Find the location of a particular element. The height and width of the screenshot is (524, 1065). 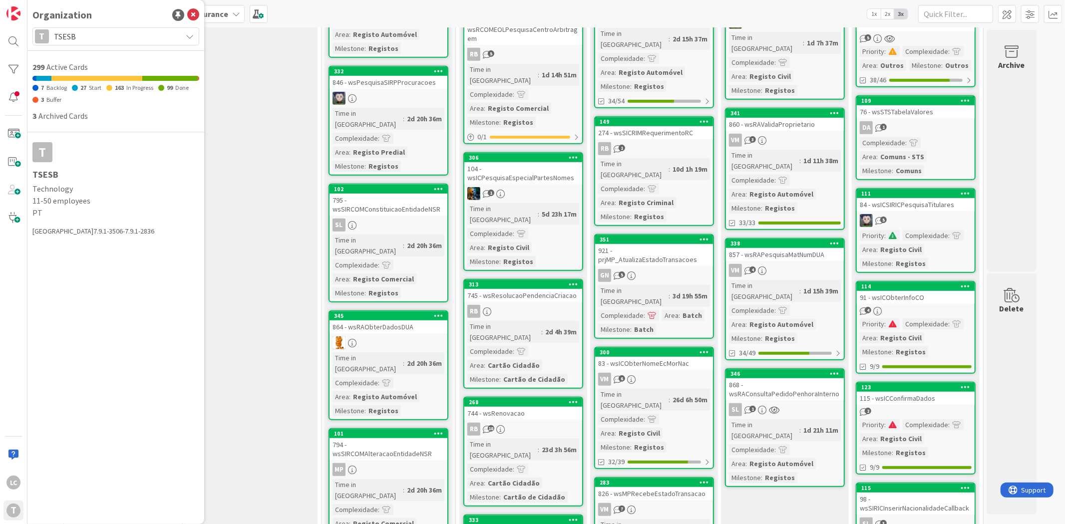

div: 351 is located at coordinates (654, 240).